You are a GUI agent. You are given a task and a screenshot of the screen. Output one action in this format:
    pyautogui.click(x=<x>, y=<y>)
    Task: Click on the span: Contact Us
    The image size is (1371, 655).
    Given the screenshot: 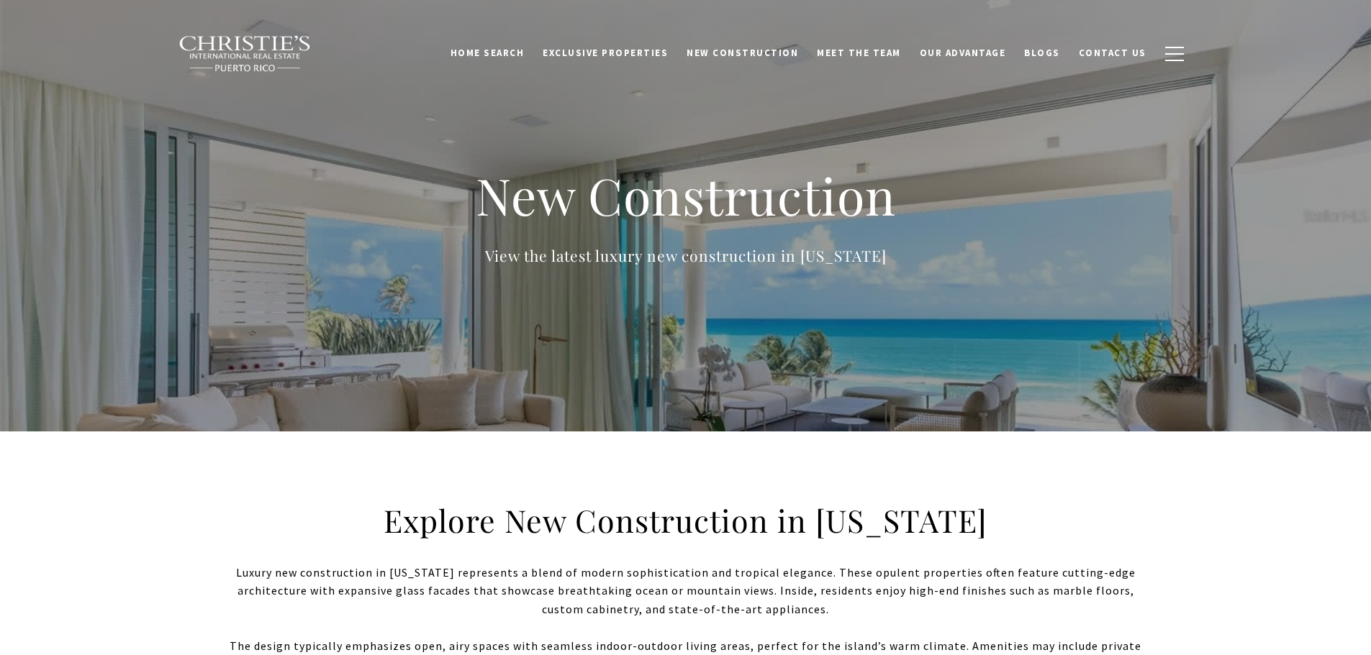 What is the action you would take?
    pyautogui.click(x=1112, y=53)
    